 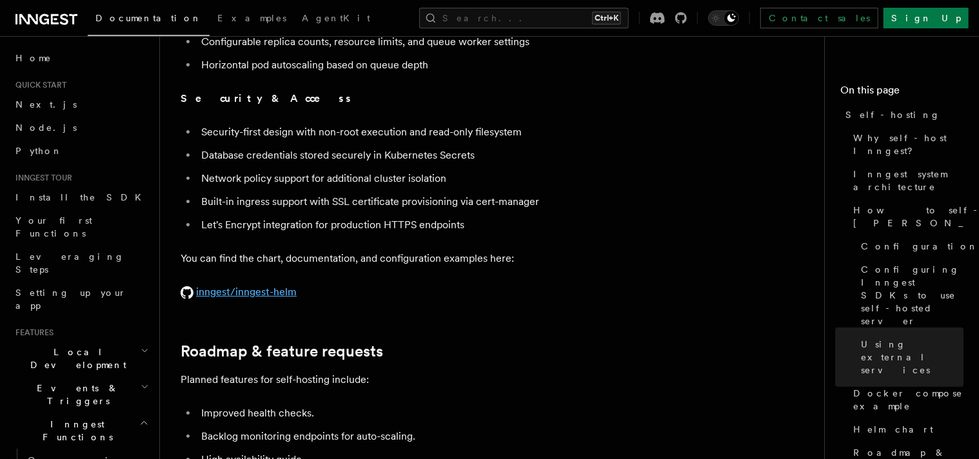 What do you see at coordinates (336, 18) in the screenshot?
I see `span: AgentKit` at bounding box center [336, 18].